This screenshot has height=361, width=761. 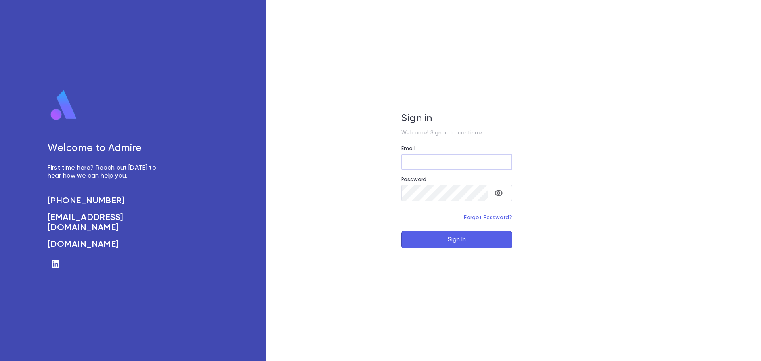 I want to click on h5: Welcome to Admire, so click(x=106, y=149).